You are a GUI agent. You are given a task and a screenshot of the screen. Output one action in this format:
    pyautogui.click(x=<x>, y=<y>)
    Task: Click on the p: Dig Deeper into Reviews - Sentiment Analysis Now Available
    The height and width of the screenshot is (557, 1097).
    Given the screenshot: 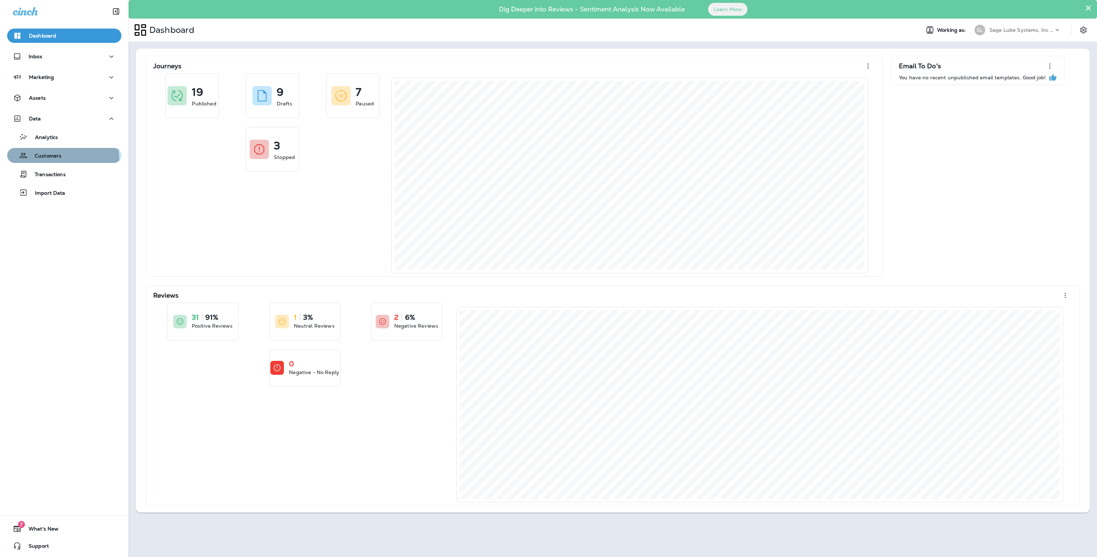 What is the action you would take?
    pyautogui.click(x=592, y=9)
    